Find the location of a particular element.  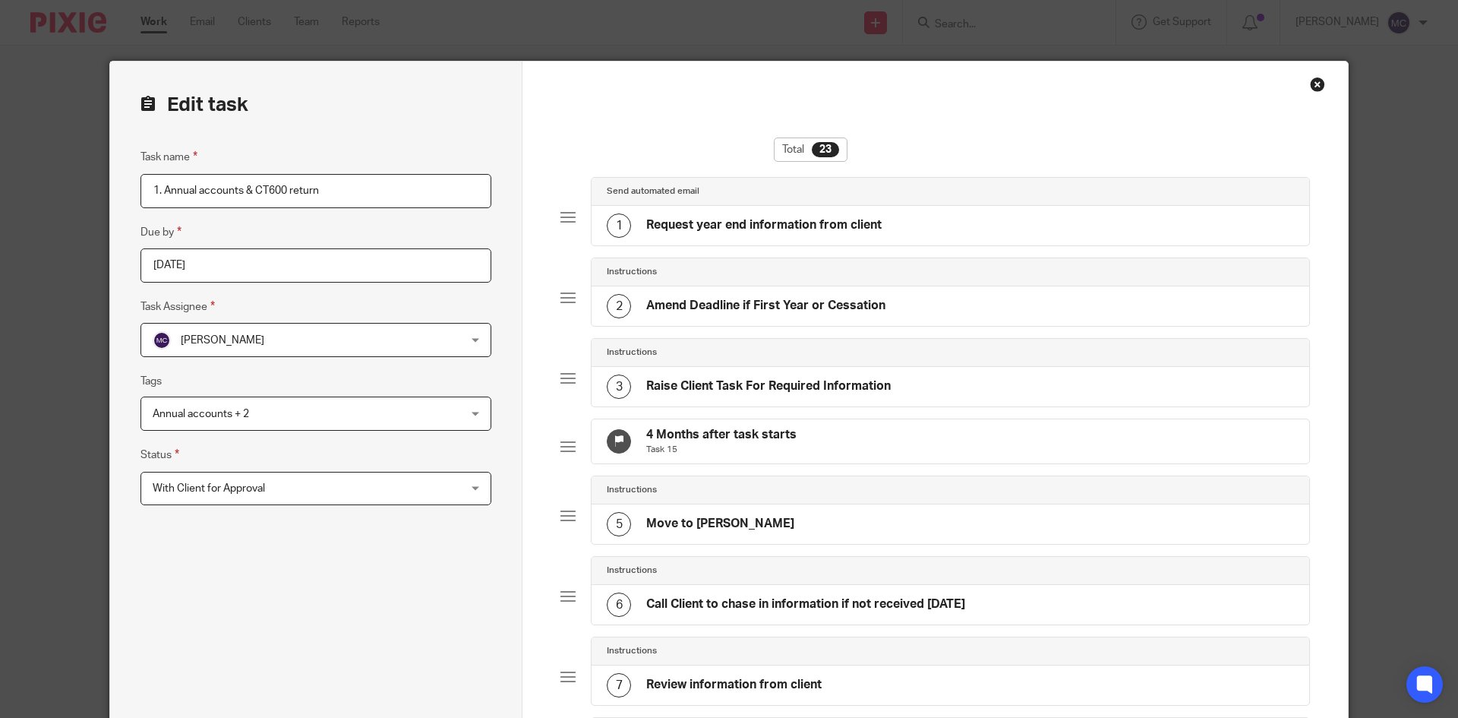

label: Task name is located at coordinates (169, 156).